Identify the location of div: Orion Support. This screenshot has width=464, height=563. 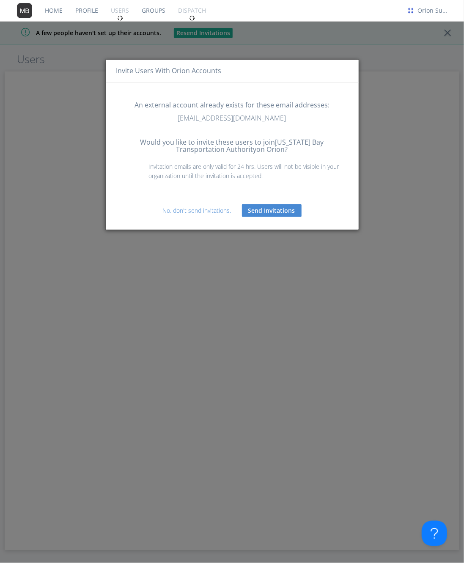
(433, 11).